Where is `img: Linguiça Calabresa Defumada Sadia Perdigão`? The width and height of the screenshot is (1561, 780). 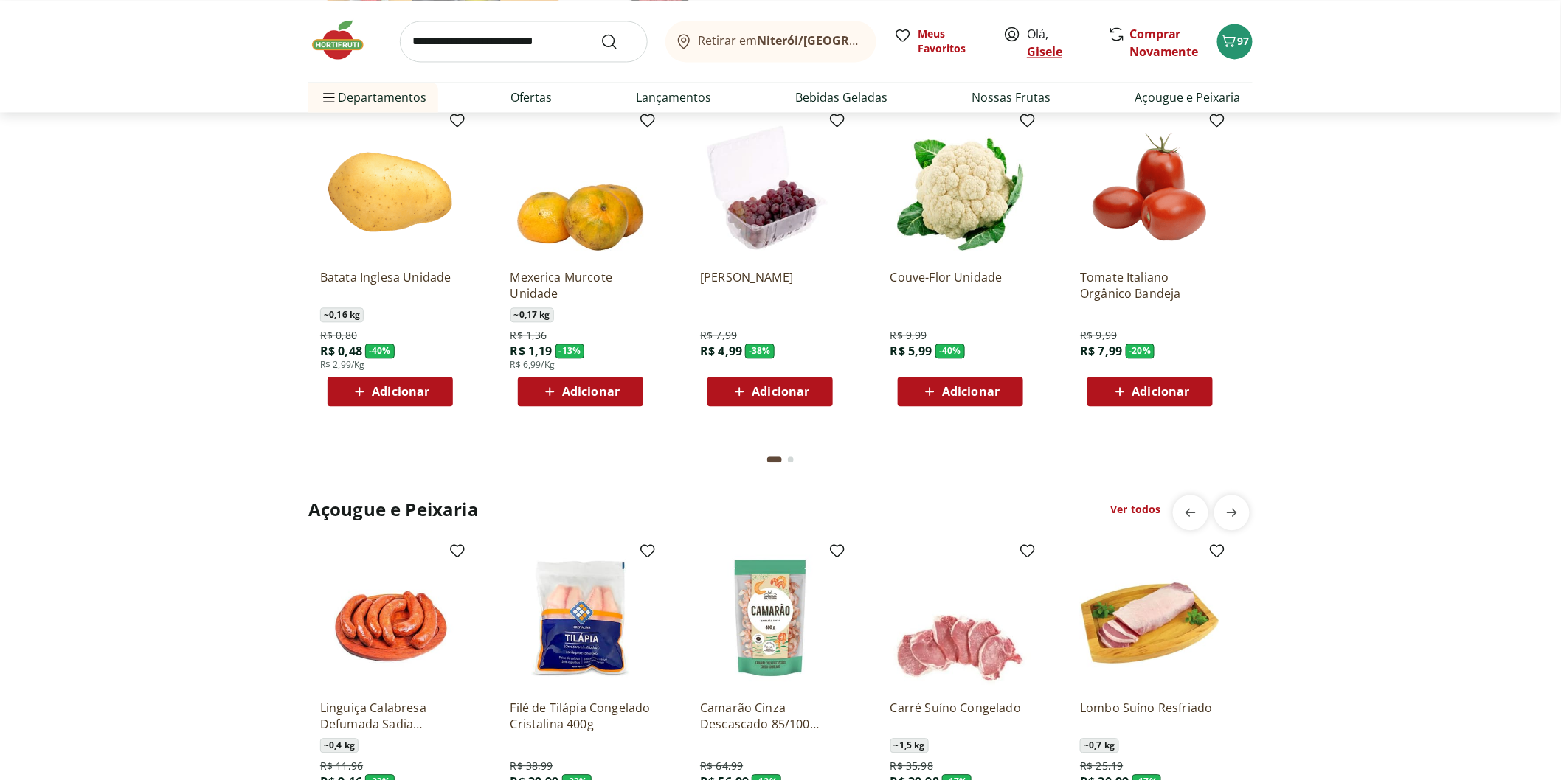
img: Linguiça Calabresa Defumada Sadia Perdigão is located at coordinates (390, 618).